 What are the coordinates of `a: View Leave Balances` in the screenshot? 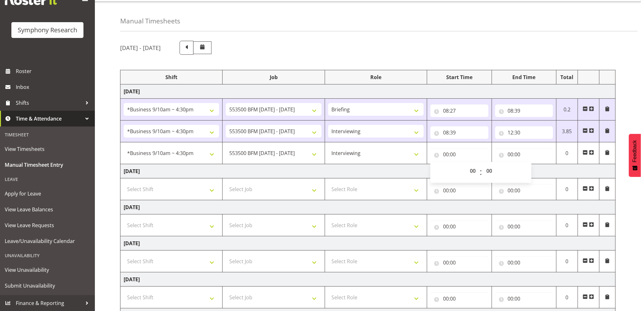 It's located at (47, 209).